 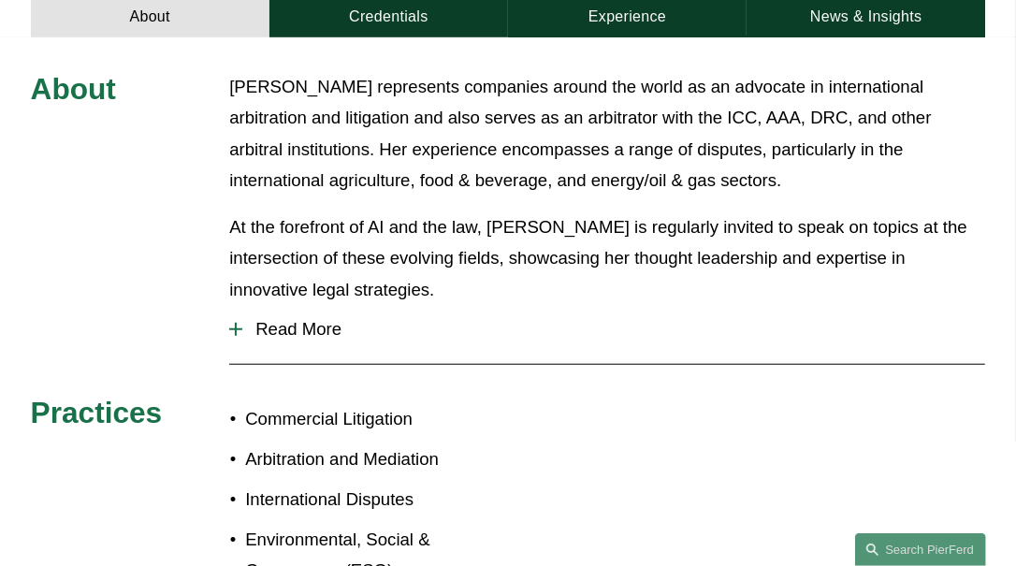 I want to click on span: Practices, so click(x=96, y=413).